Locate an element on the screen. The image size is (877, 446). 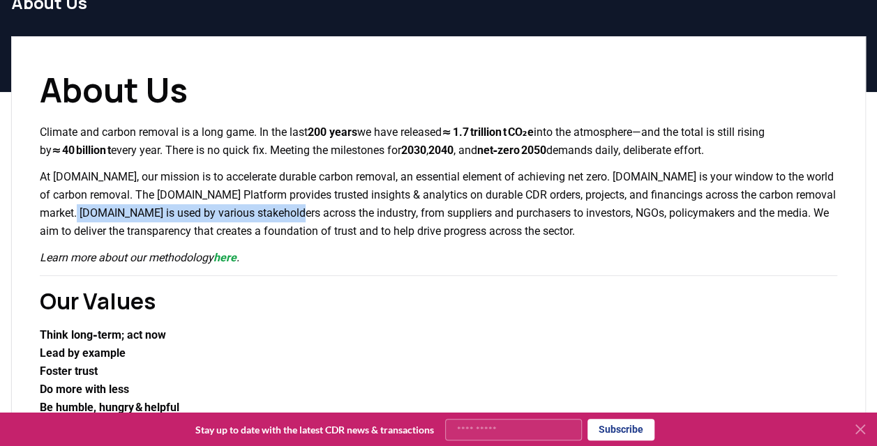
strong: net‑zero 2050 is located at coordinates (511, 150).